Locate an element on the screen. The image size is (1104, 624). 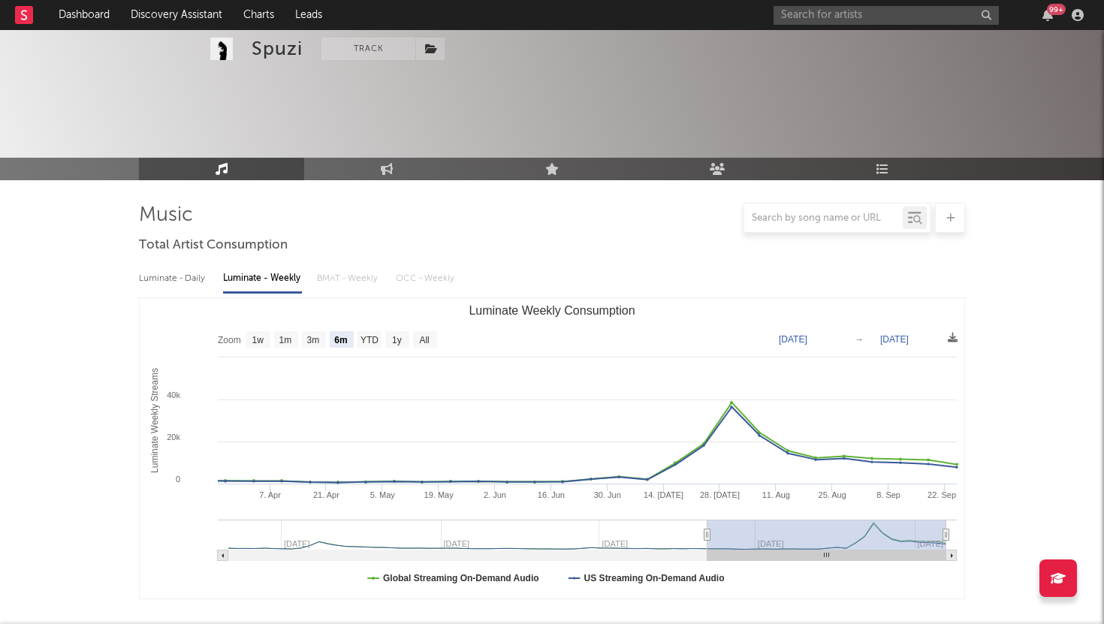
text: Zoom is located at coordinates (229, 340).